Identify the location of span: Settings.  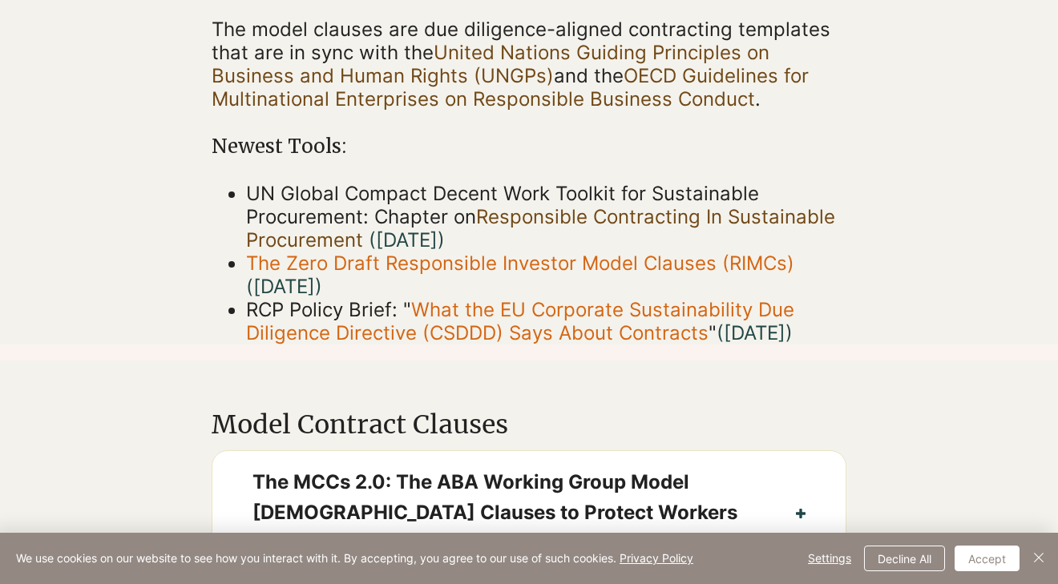
(830, 559).